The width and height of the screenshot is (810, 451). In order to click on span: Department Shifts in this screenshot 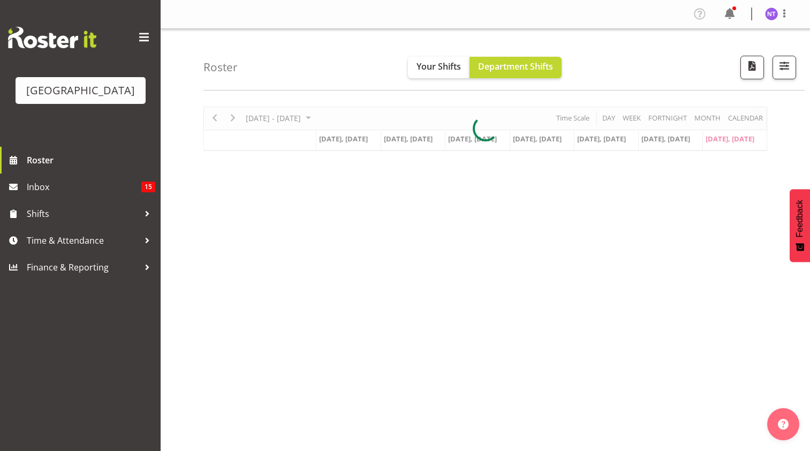, I will do `click(516, 66)`.